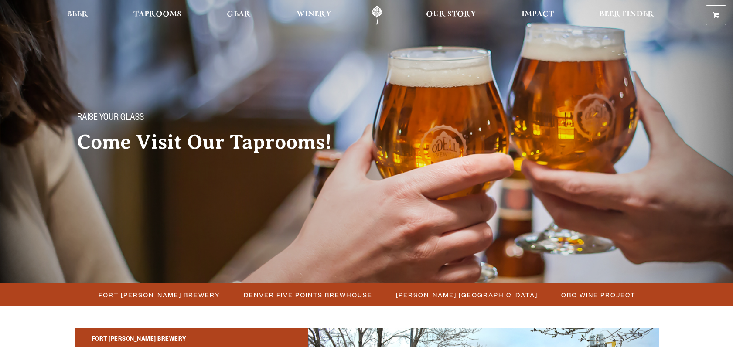  What do you see at coordinates (598, 295) in the screenshot?
I see `a: OBC Wine Project` at bounding box center [598, 295].